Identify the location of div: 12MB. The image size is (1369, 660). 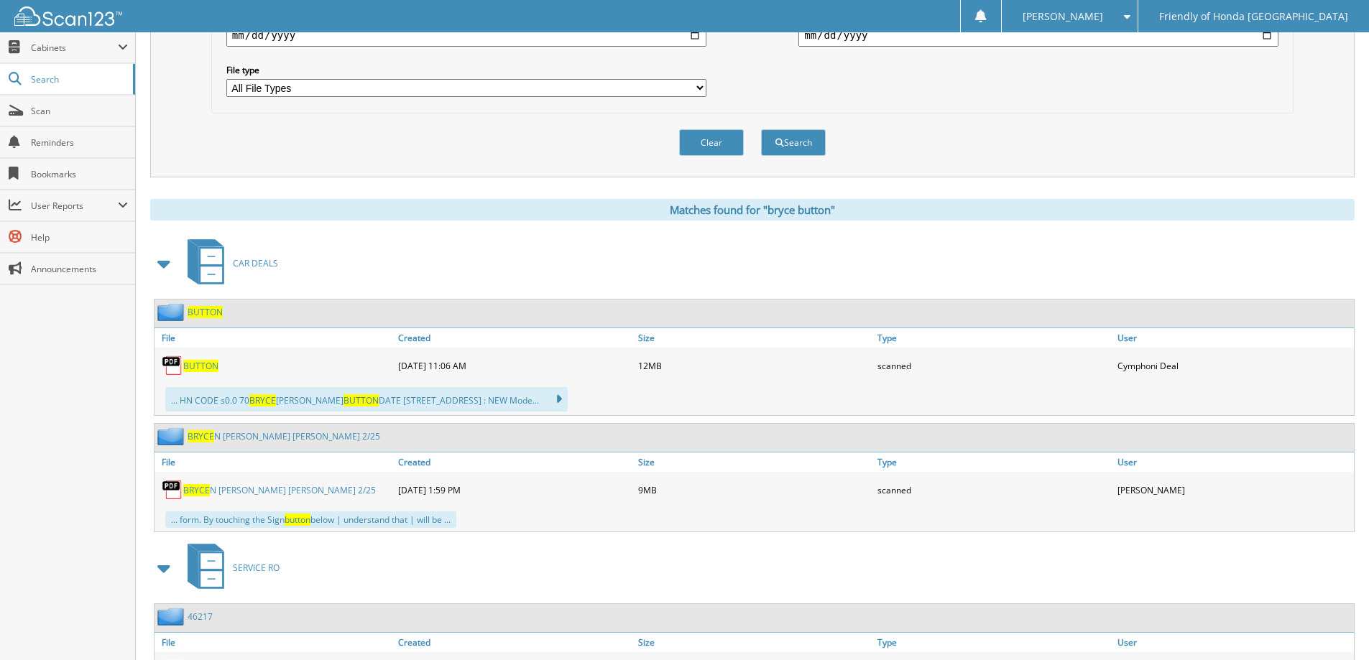
(755, 366).